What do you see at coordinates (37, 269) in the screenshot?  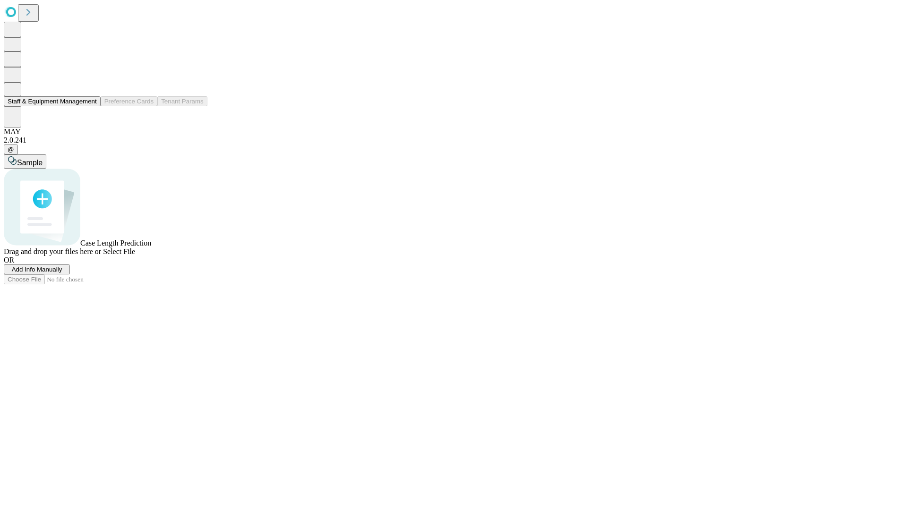 I see `button: Add Info Manually` at bounding box center [37, 269].